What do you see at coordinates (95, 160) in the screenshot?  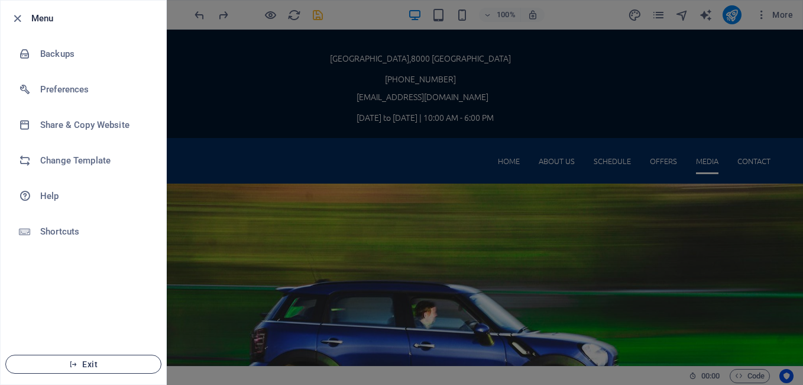 I see `h6: Change Template` at bounding box center [95, 160].